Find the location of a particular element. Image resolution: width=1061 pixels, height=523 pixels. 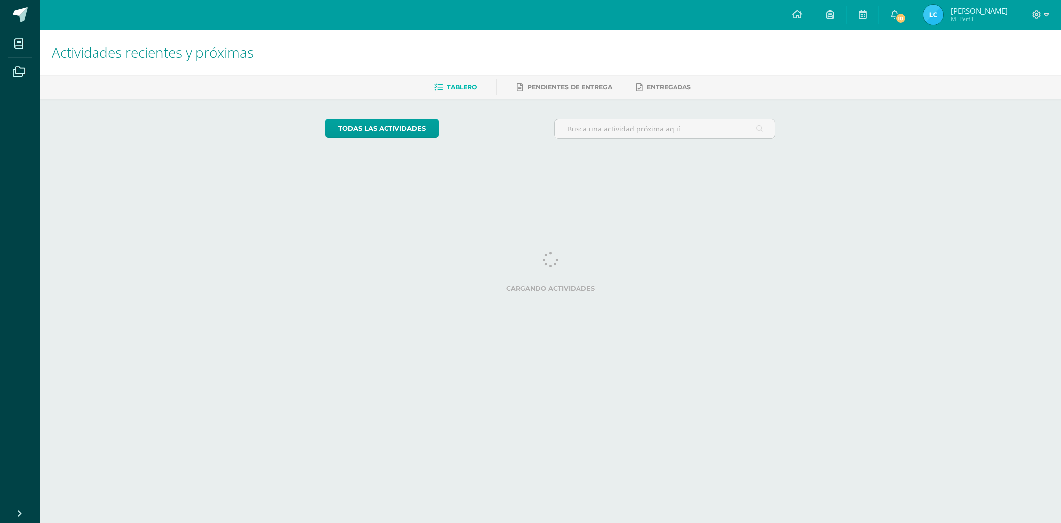

span: Tablero is located at coordinates (462, 87).